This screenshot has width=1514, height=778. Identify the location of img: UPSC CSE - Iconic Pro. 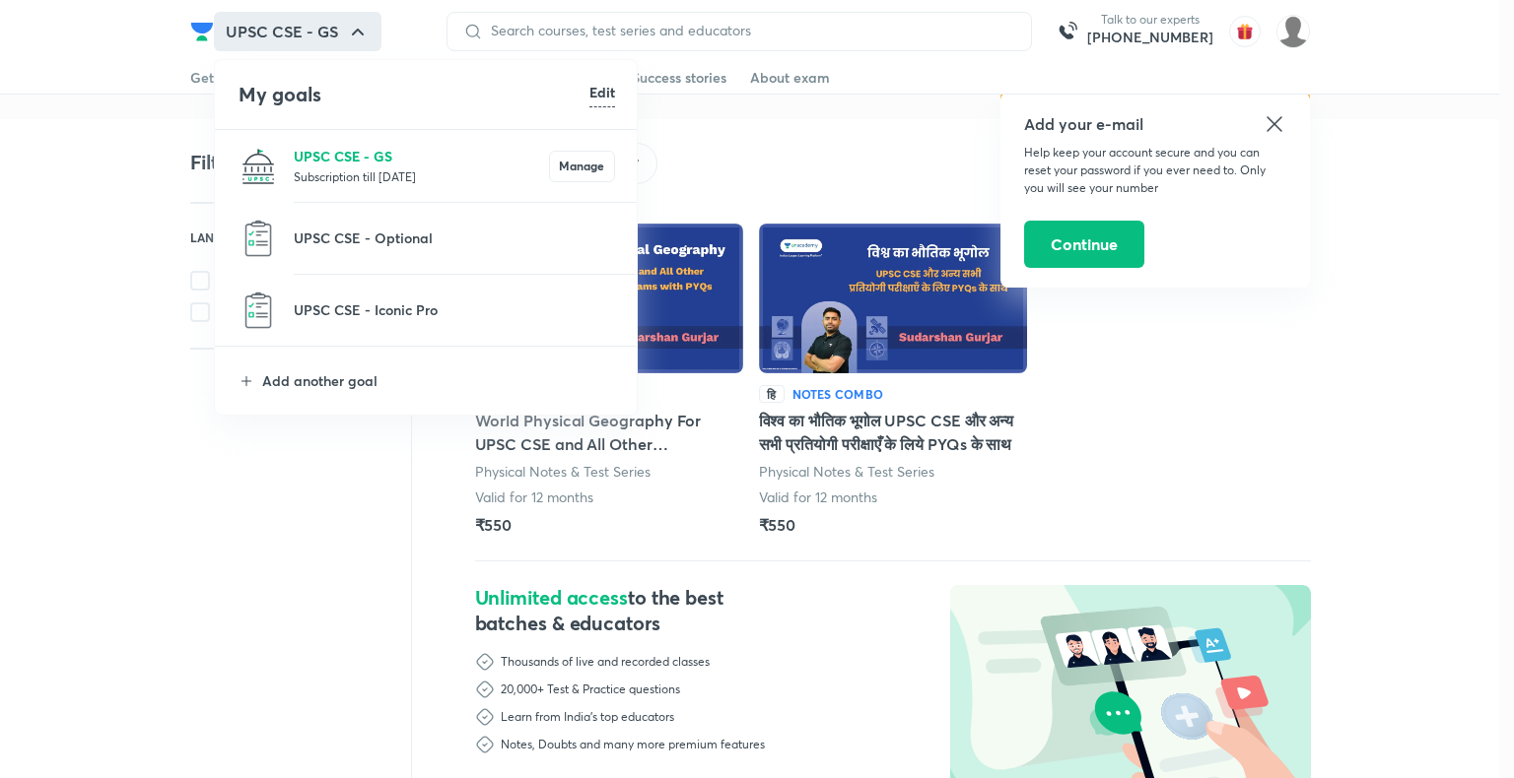
(258, 310).